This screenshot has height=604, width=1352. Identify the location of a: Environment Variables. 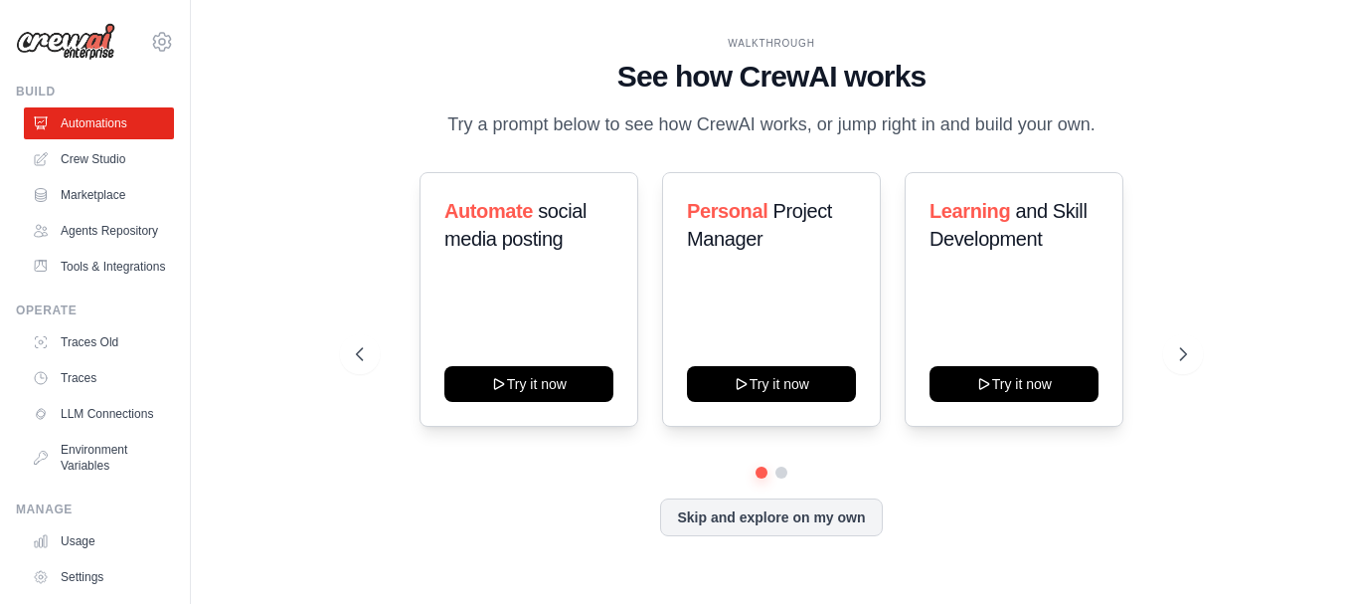
(98, 457).